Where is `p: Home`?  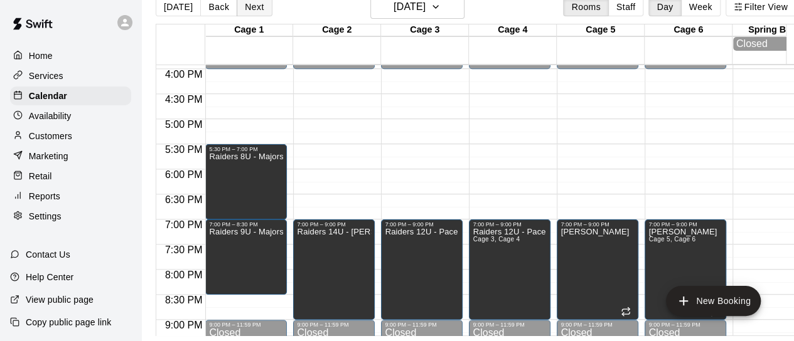
p: Home is located at coordinates (41, 56).